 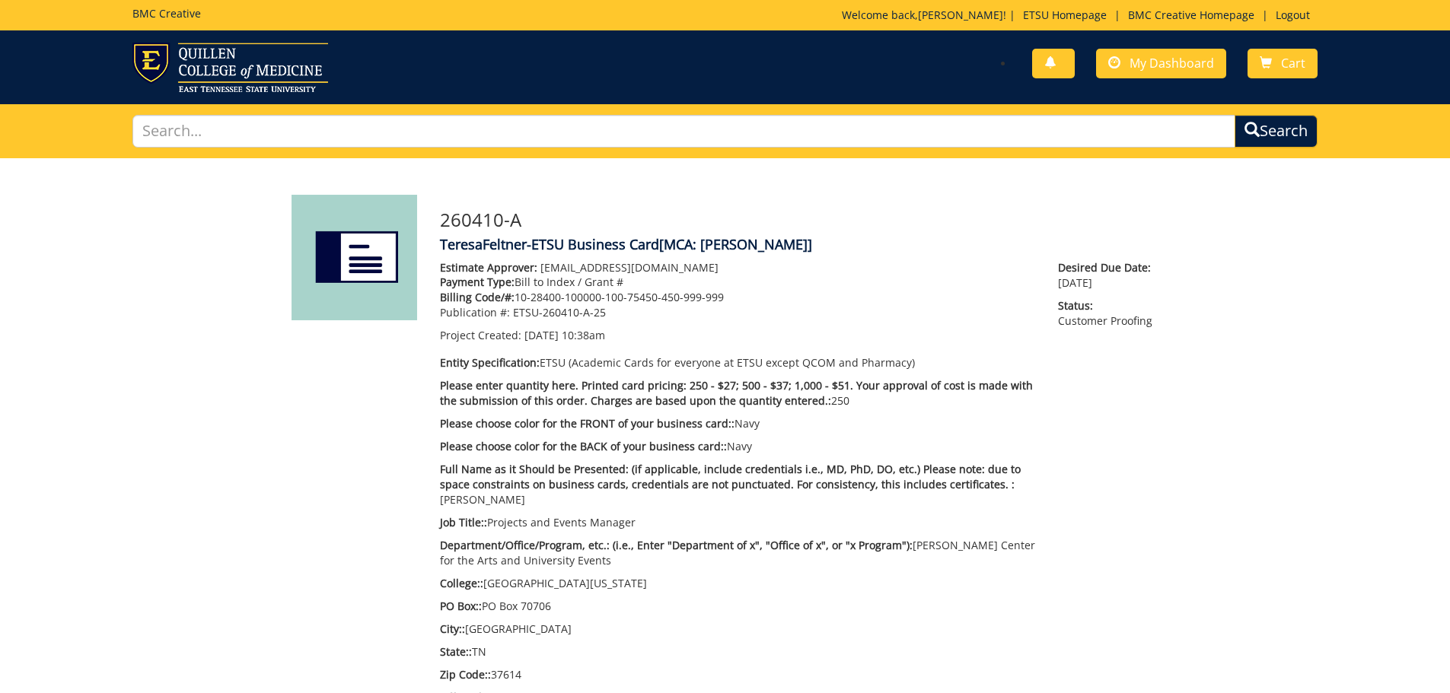 I want to click on a: My Dashboard, so click(x=1161, y=63).